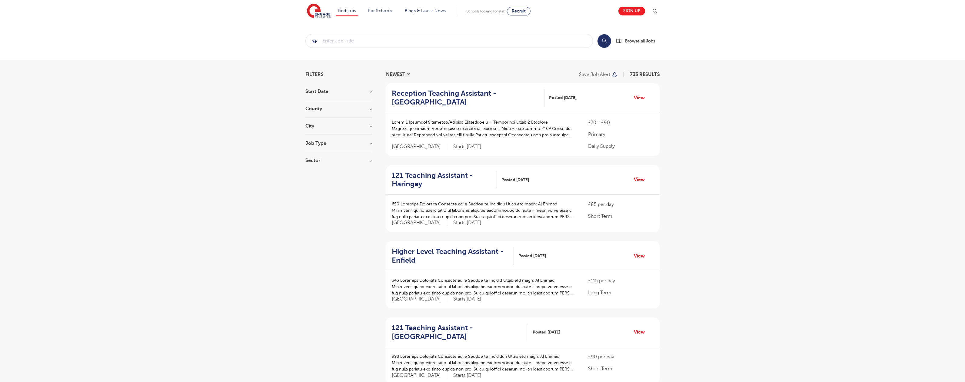 The width and height of the screenshot is (965, 382). I want to click on a: Recruit, so click(519, 11).